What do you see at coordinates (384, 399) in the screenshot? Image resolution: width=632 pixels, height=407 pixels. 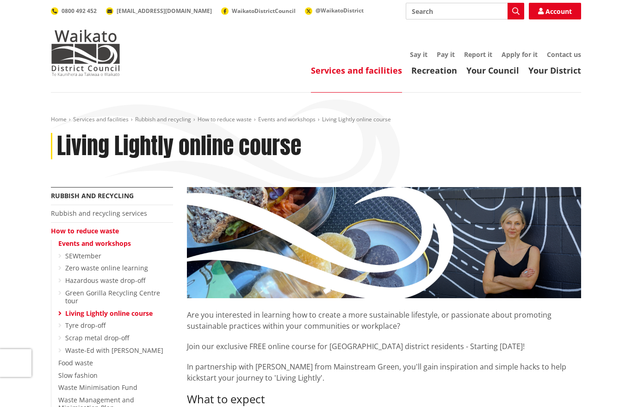 I see `h3: What to expect` at bounding box center [384, 399].